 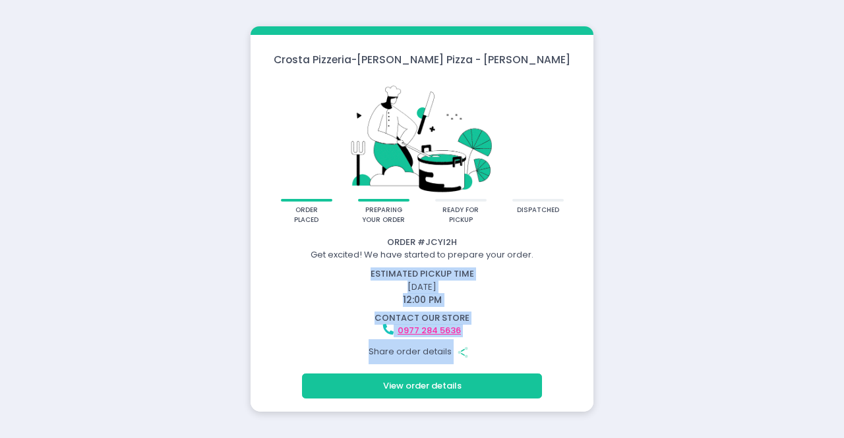 I want to click on div: ready for pickup, so click(x=460, y=215).